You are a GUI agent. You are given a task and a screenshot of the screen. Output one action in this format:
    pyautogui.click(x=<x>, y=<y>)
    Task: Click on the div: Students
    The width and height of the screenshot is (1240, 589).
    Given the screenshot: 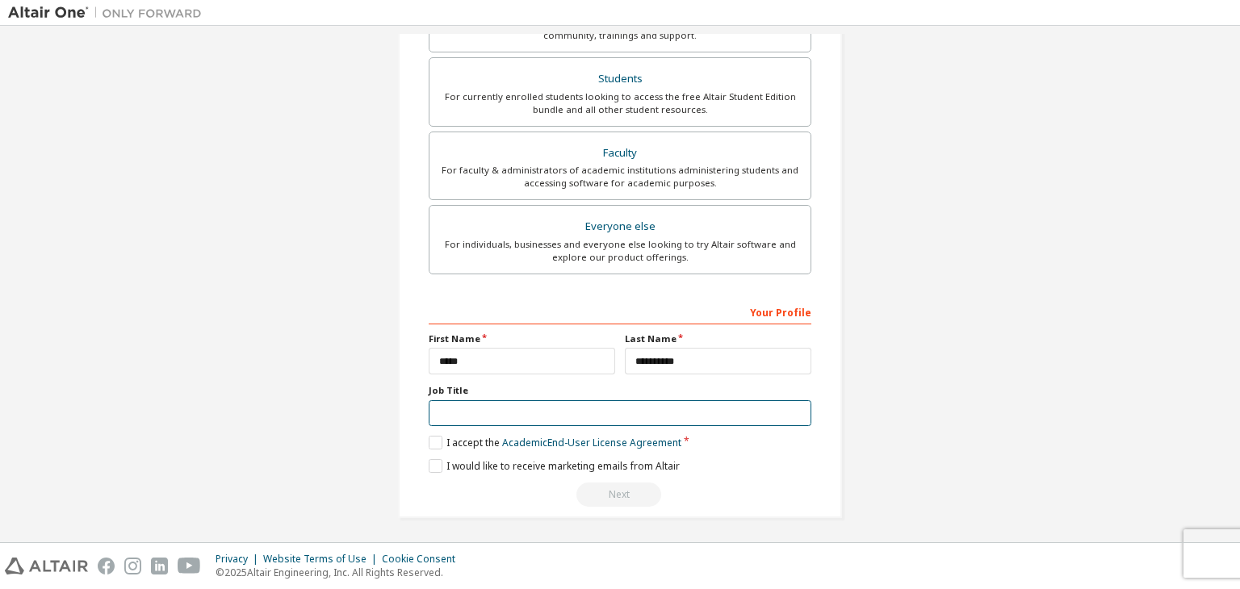 What is the action you would take?
    pyautogui.click(x=620, y=79)
    